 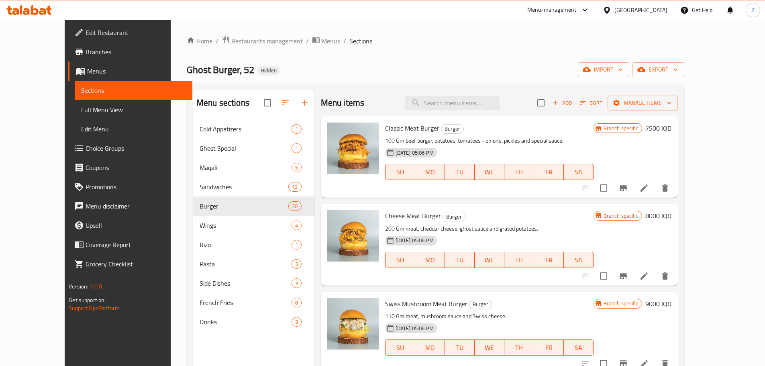 I want to click on span: Coverage Report, so click(x=136, y=244).